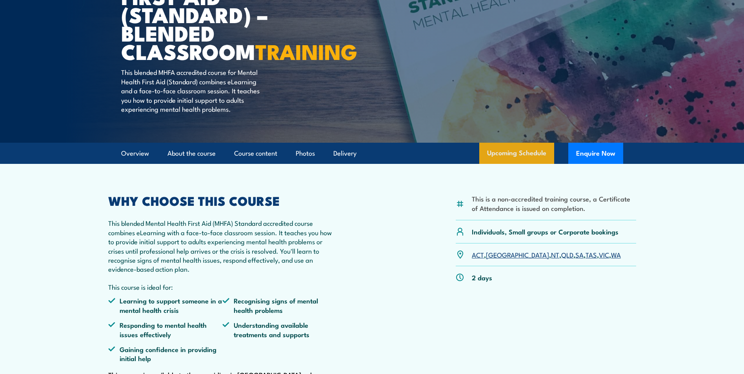  I want to click on a: ACT, so click(477, 254).